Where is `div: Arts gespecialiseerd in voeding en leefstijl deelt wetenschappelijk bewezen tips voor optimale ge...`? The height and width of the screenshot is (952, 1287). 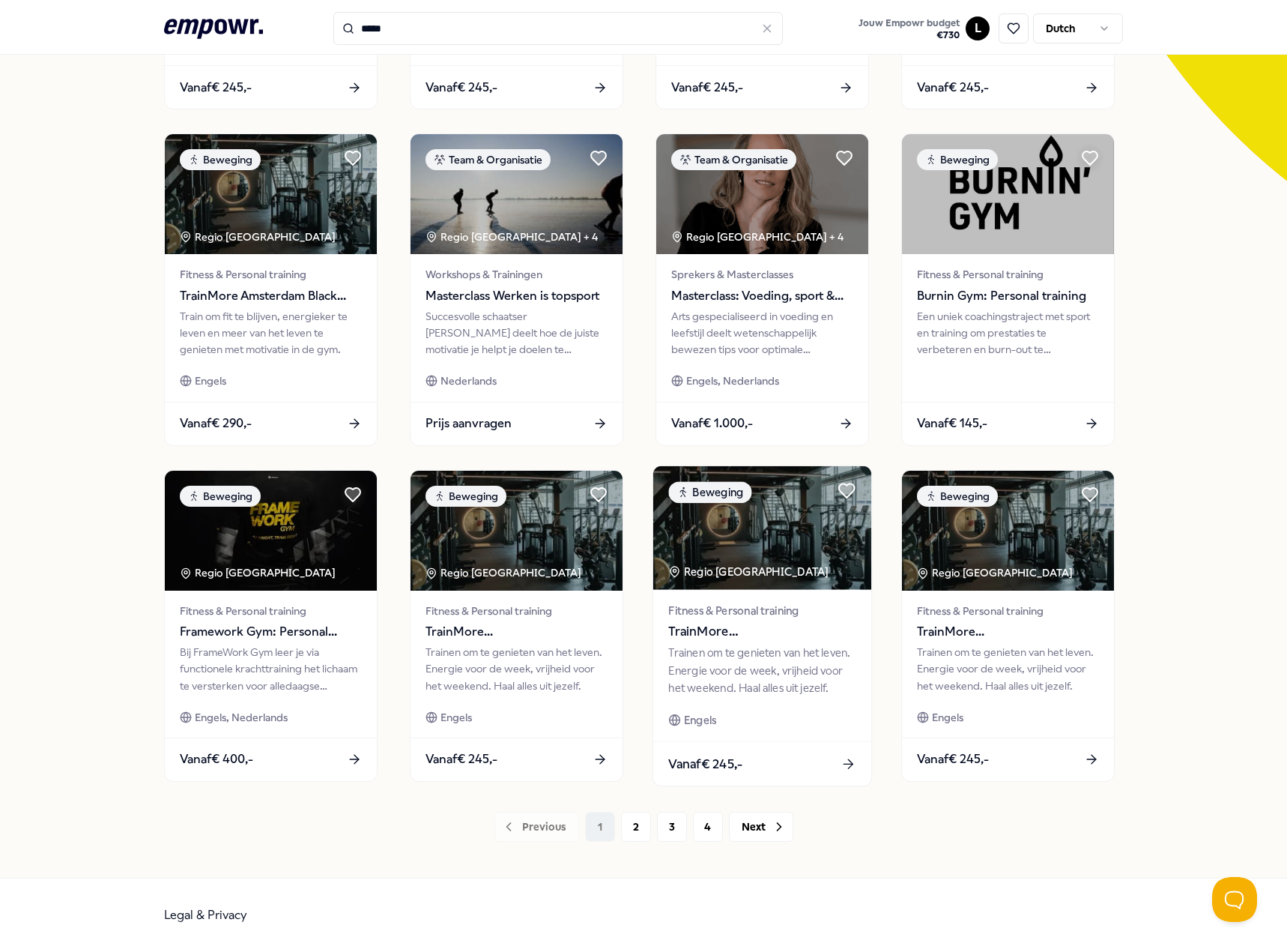 div: Arts gespecialiseerd in voeding en leefstijl deelt wetenschappelijk bewezen tips voor optimale ge... is located at coordinates (762, 333).